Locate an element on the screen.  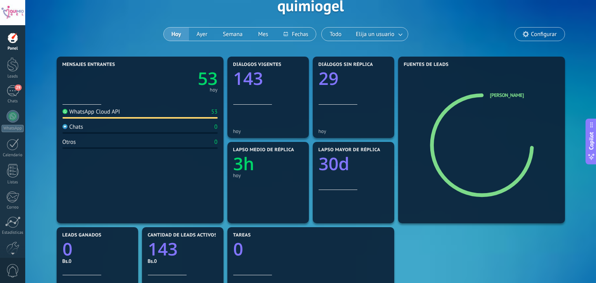
div: 53 is located at coordinates (214, 112).